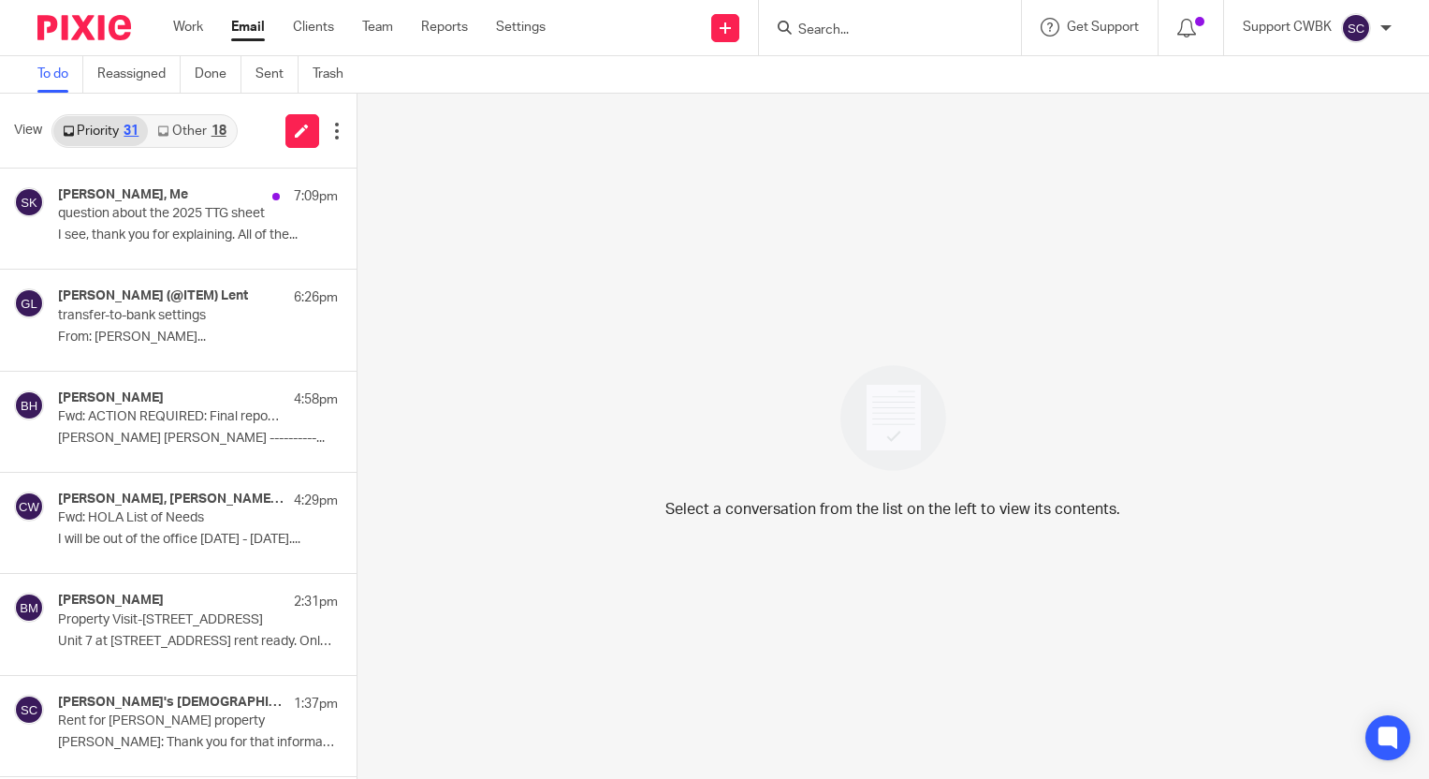  What do you see at coordinates (131, 131) in the screenshot?
I see `div: 31` at bounding box center [131, 131].